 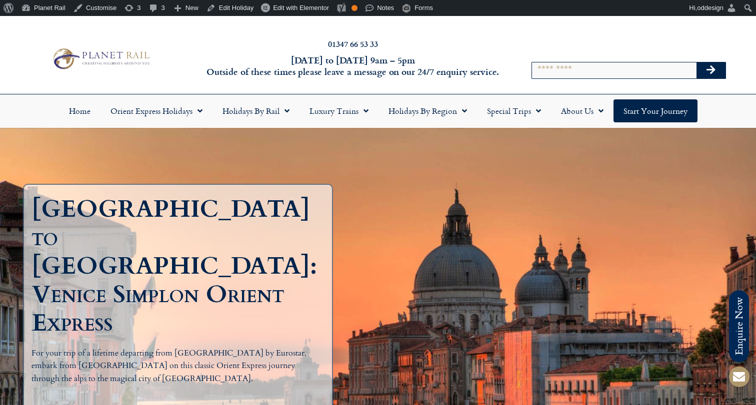 What do you see at coordinates (711, 70) in the screenshot?
I see `button: Search` at bounding box center [711, 70].